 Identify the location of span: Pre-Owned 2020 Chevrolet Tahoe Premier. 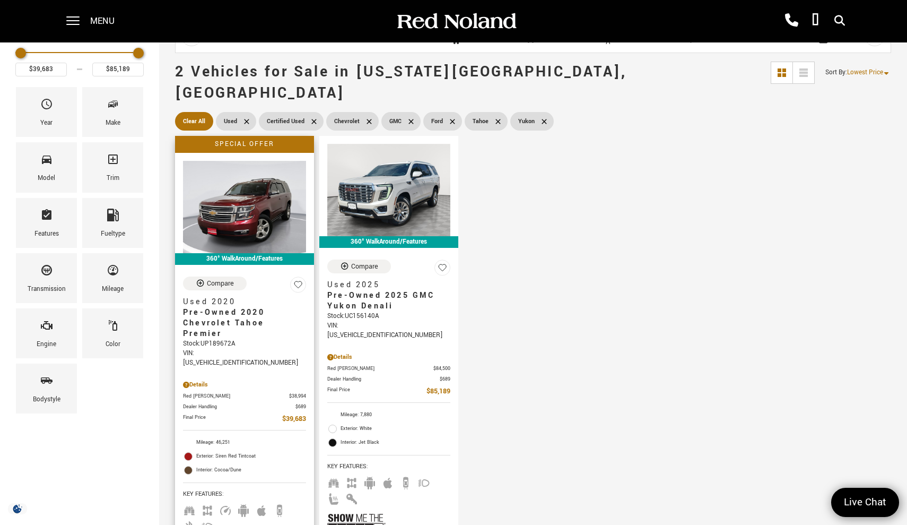
(240, 323).